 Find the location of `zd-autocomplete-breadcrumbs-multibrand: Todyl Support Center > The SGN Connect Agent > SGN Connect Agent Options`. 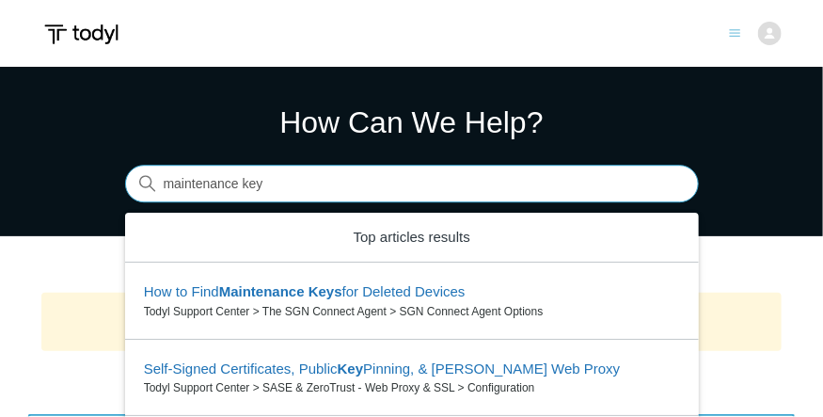

zd-autocomplete-breadcrumbs-multibrand: Todyl Support Center > The SGN Connect Agent > SGN Connect Agent Options is located at coordinates (412, 311).